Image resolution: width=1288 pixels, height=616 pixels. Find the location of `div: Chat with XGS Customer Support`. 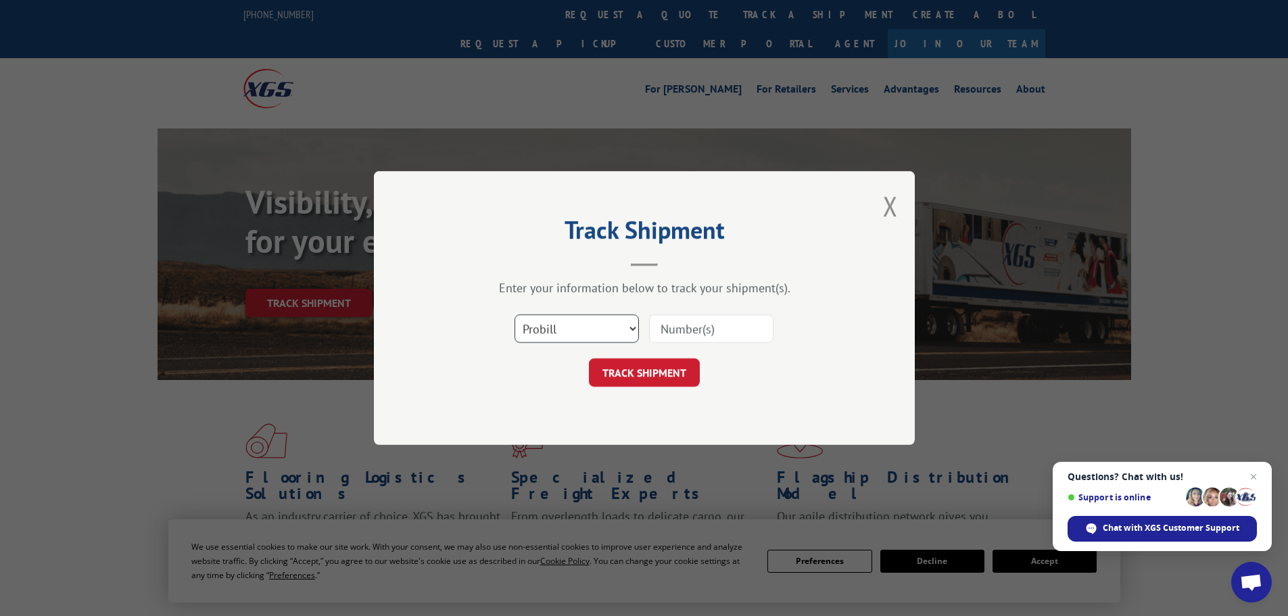

div: Chat with XGS Customer Support is located at coordinates (1162, 529).